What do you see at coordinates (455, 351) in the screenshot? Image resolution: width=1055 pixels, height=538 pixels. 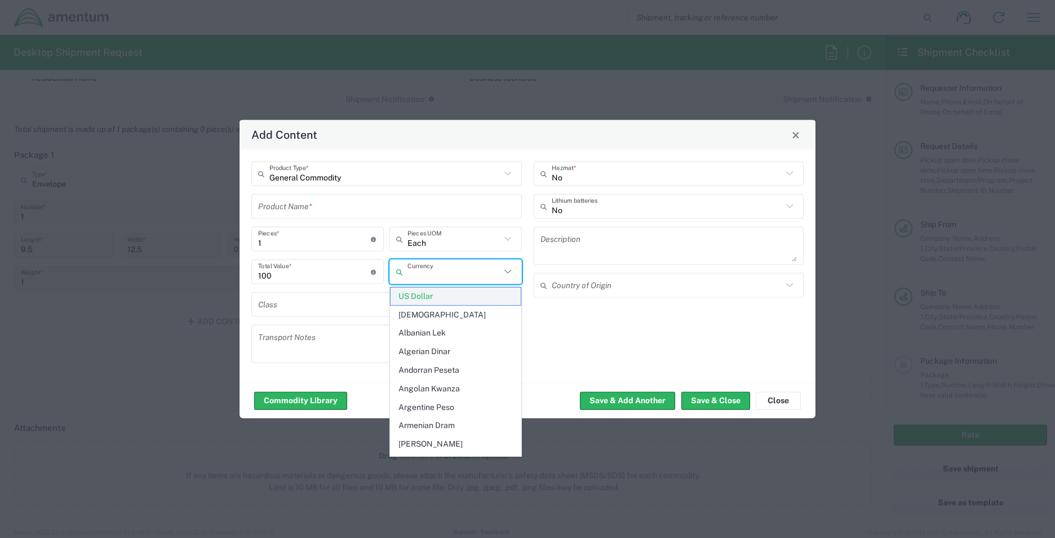 I see `span: Algerian Dinar` at bounding box center [455, 351].